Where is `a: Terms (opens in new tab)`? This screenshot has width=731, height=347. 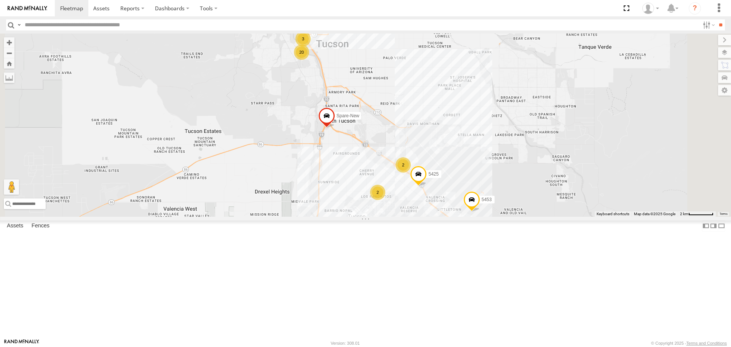
a: Terms (opens in new tab) is located at coordinates (723, 214).